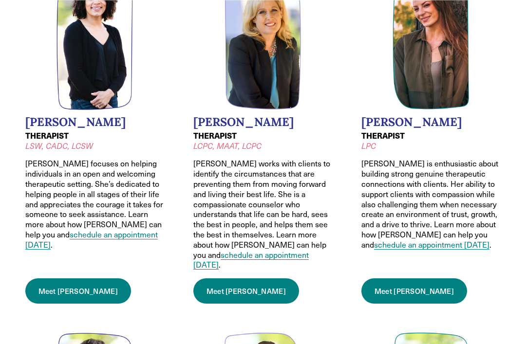 This screenshot has width=526, height=344. Describe the element at coordinates (227, 145) in the screenshot. I see `em: LCPC, MAAT, LCPC` at that location.